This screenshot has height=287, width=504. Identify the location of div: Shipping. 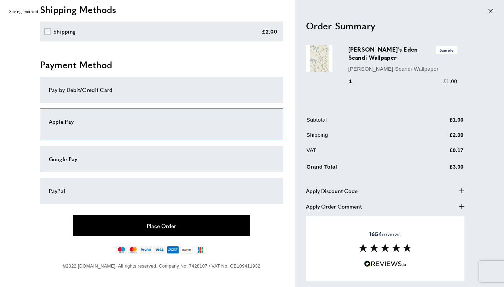
(64, 32).